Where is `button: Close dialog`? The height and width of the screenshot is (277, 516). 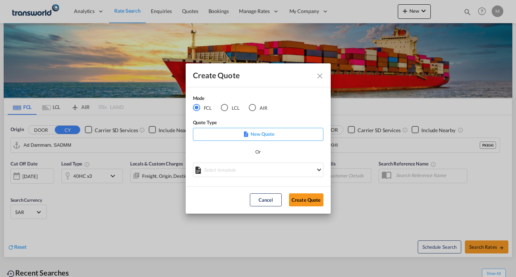 button: Close dialog is located at coordinates (319, 75).